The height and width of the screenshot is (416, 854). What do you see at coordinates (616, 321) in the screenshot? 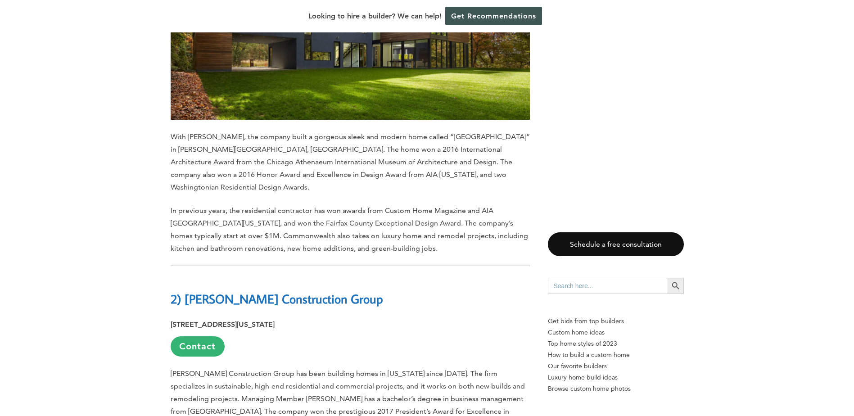
I see `p: Get bids from top builders` at bounding box center [616, 321].